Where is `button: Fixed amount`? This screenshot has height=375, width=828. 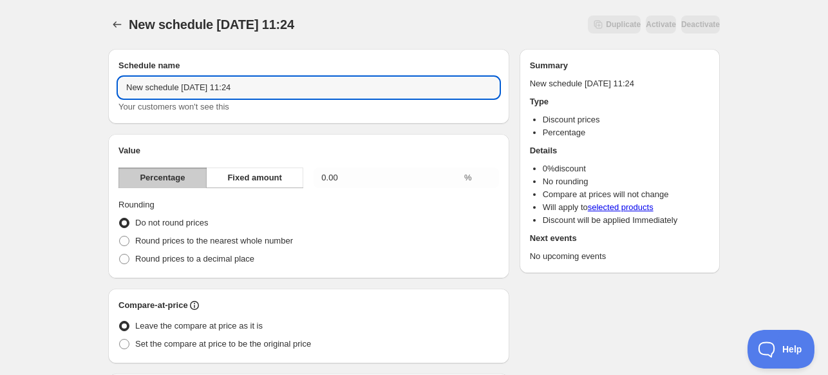
button: Fixed amount is located at coordinates (254, 178).